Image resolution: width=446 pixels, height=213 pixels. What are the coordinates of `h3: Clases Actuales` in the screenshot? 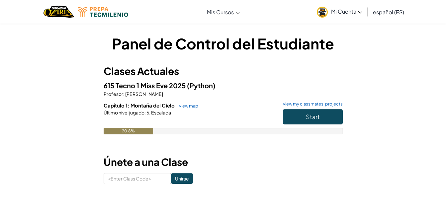 It's located at (223, 71).